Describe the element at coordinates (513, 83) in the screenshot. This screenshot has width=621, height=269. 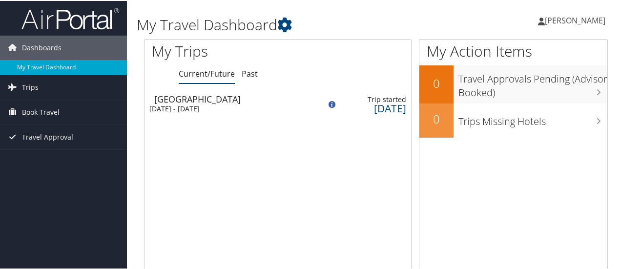
I see `a: 0Travel Approvals Pending (Advisor Booked)` at that location.